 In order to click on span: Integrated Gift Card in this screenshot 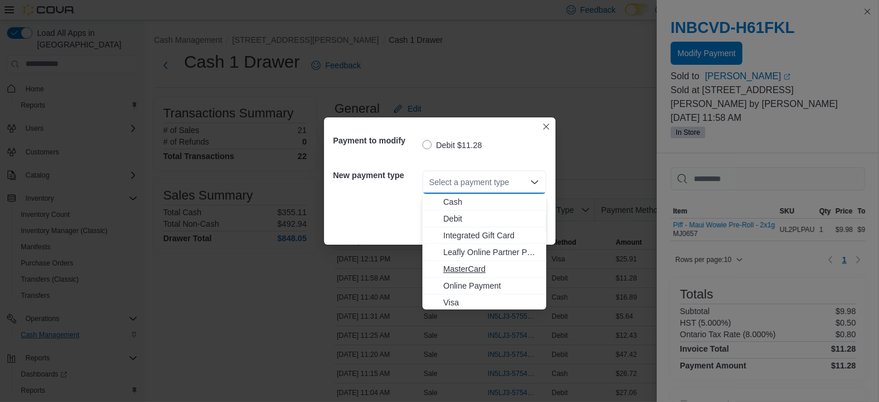, I will do `click(491, 235)`.